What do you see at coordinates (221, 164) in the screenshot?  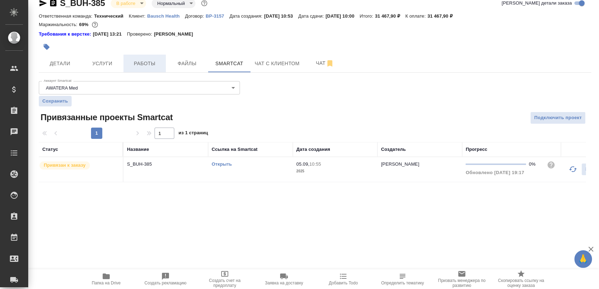 I see `a: Открыть` at bounding box center [221, 164].